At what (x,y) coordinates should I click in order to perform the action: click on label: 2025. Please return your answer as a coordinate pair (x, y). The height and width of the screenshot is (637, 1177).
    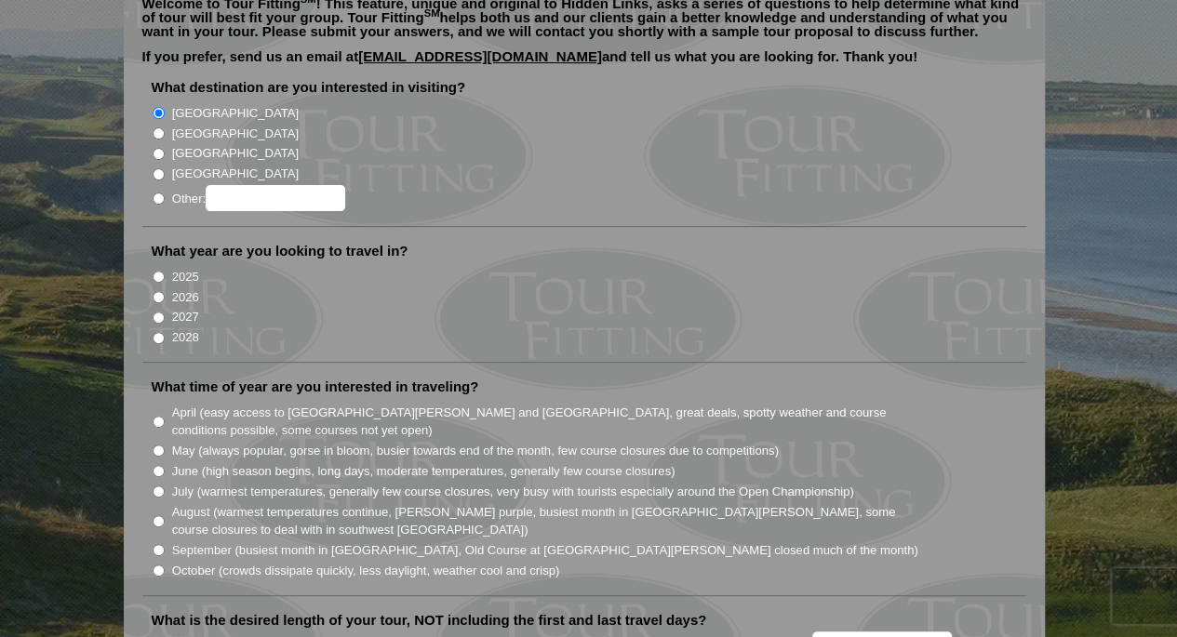
    Looking at the image, I should click on (185, 277).